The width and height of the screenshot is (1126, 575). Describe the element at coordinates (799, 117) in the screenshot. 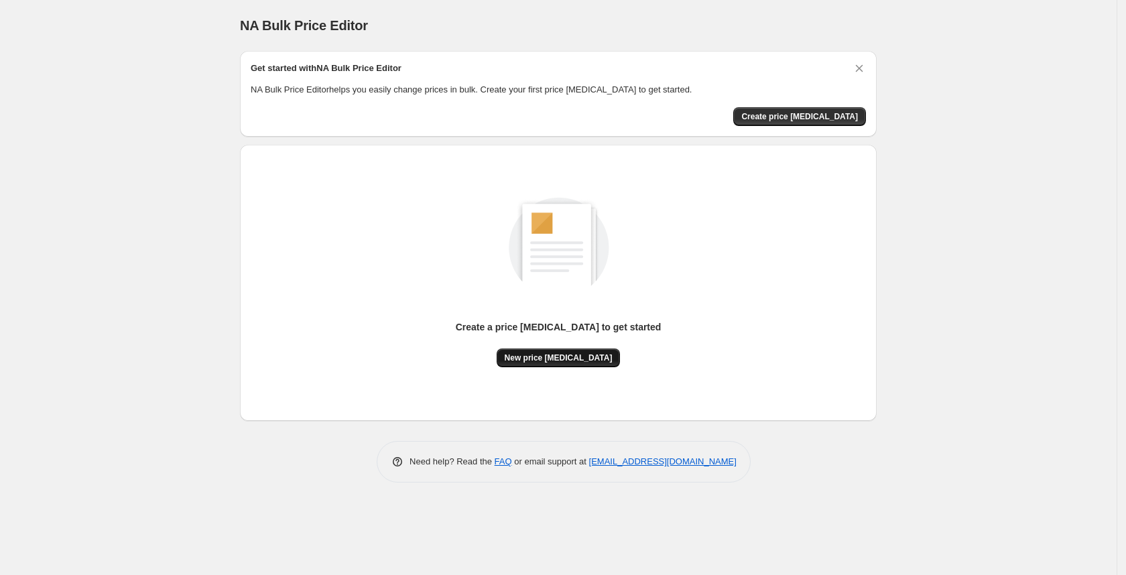

I see `button: Create price change job` at that location.